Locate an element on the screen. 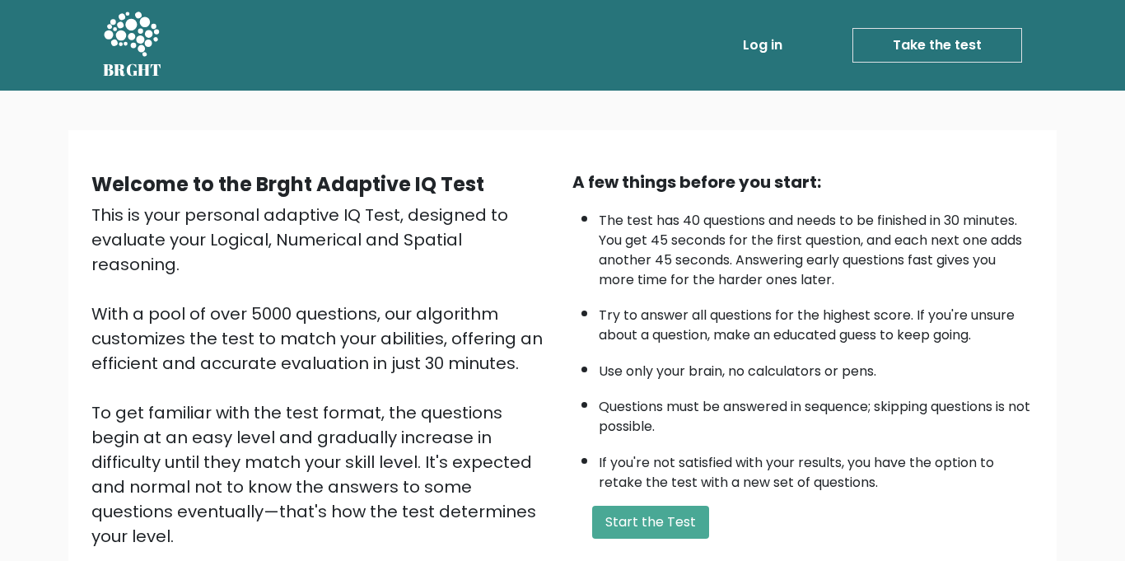 Image resolution: width=1125 pixels, height=561 pixels. button: Start the Test is located at coordinates (650, 522).